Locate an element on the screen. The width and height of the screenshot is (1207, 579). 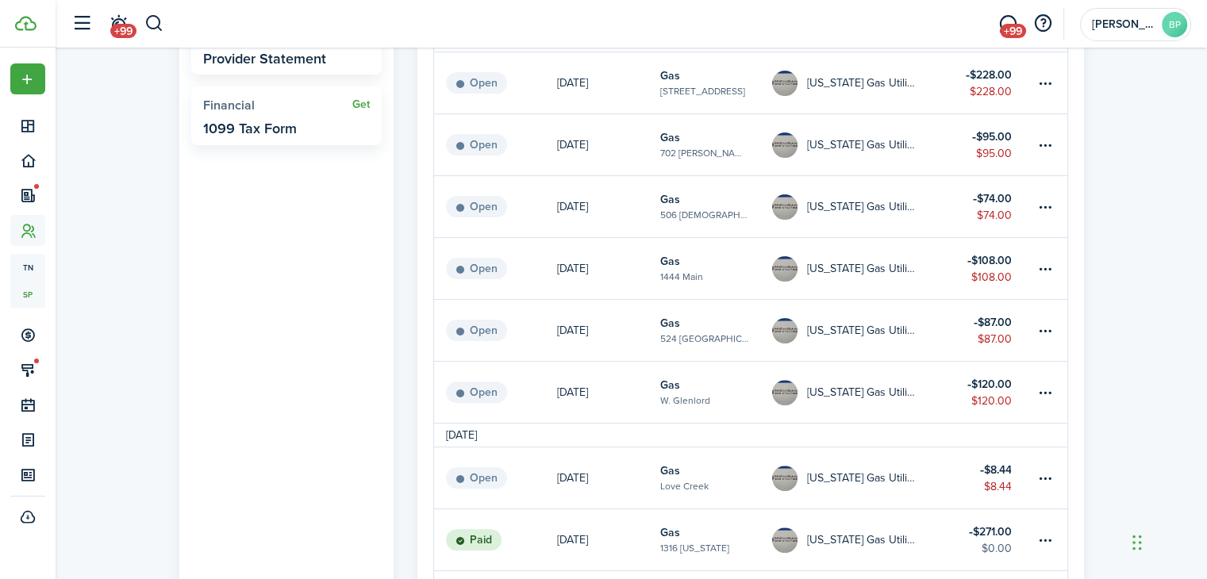
a: tn is located at coordinates (28, 268).